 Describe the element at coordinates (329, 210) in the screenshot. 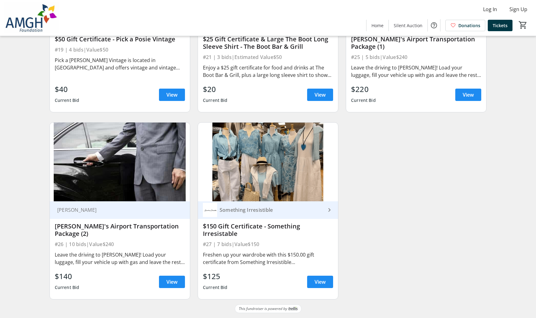

I see `mat-icon: keyboard_arrow_right` at that location.